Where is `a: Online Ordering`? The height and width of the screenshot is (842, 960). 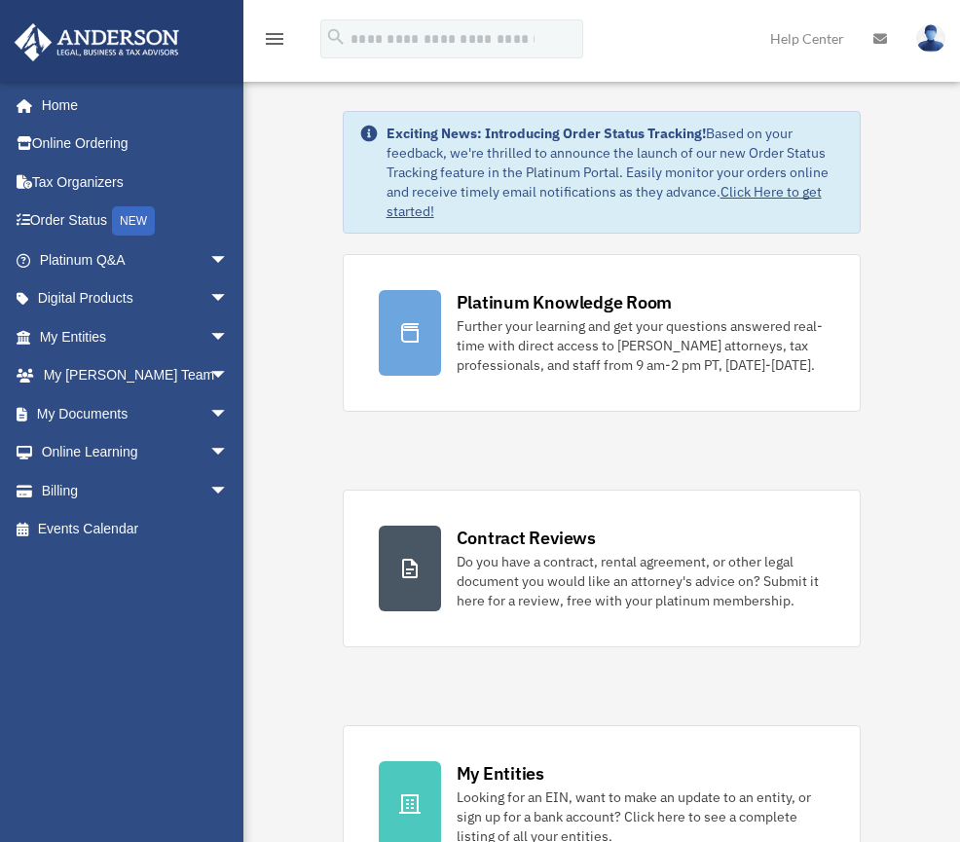 a: Online Ordering is located at coordinates (135, 144).